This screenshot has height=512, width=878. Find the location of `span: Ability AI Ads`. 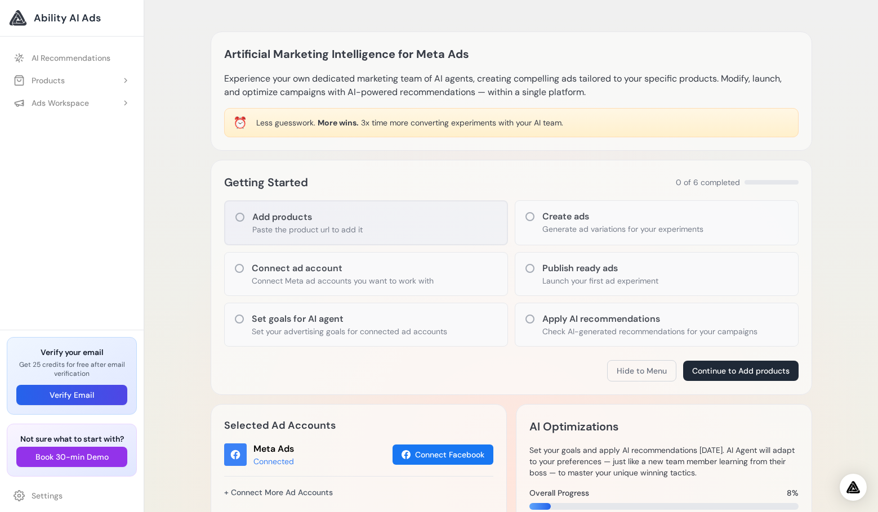

span: Ability AI Ads is located at coordinates (67, 18).